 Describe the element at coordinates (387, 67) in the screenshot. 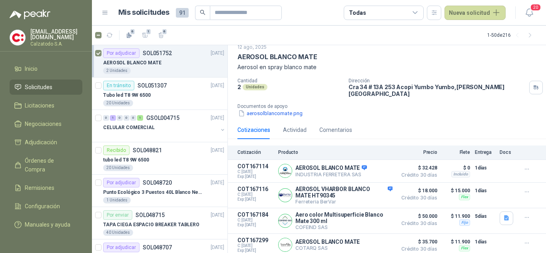

I see `p: Aerosol en spray blanco mate` at that location.